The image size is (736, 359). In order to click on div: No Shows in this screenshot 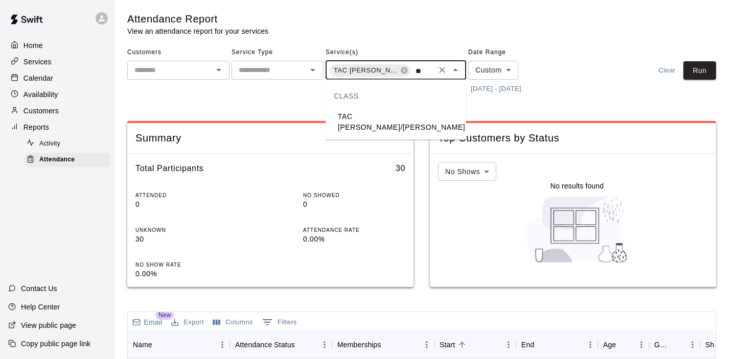, I will do `click(467, 171)`.